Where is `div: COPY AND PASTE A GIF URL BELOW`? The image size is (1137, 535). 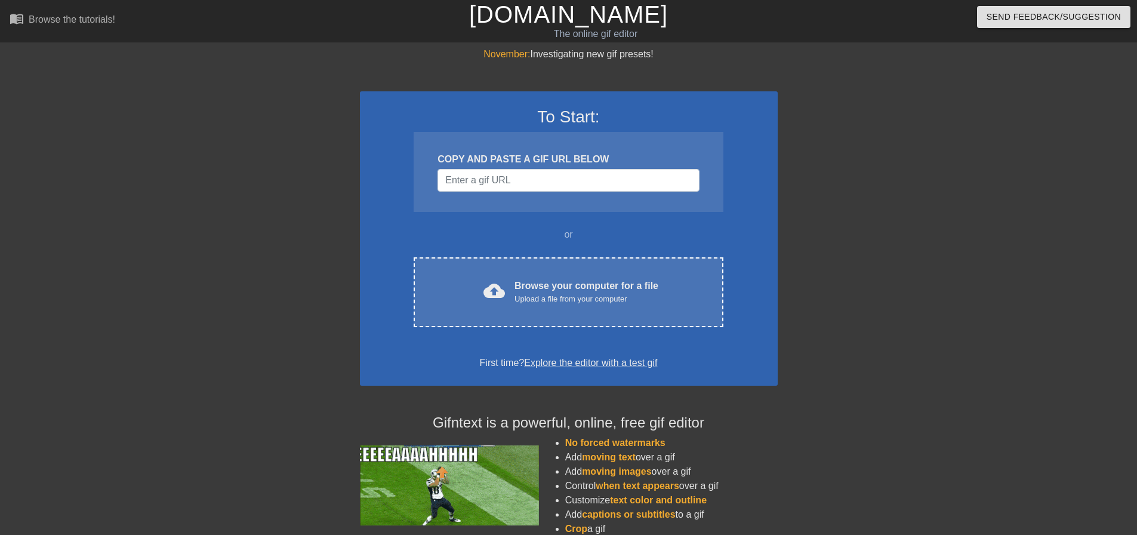
div: COPY AND PASTE A GIF URL BELOW is located at coordinates (568, 159).